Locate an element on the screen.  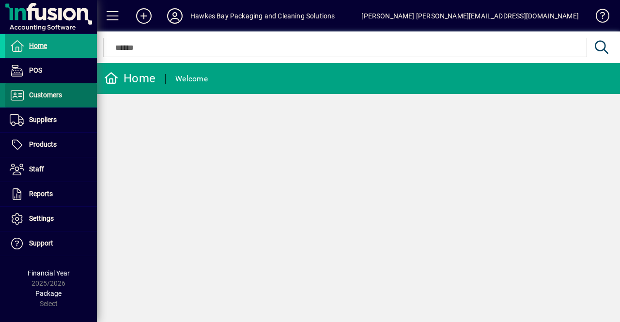
span: Suppliers is located at coordinates (43, 120).